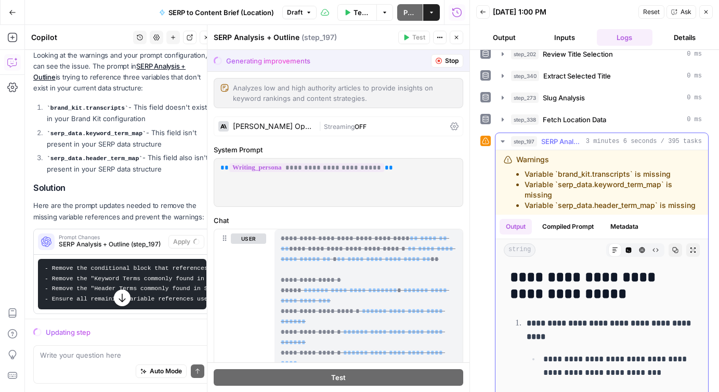  Describe the element at coordinates (345, 93) in the screenshot. I see `textarea: Analyzes low and high authority articles to provide insights on keyword rankings and content stra...` at that location.